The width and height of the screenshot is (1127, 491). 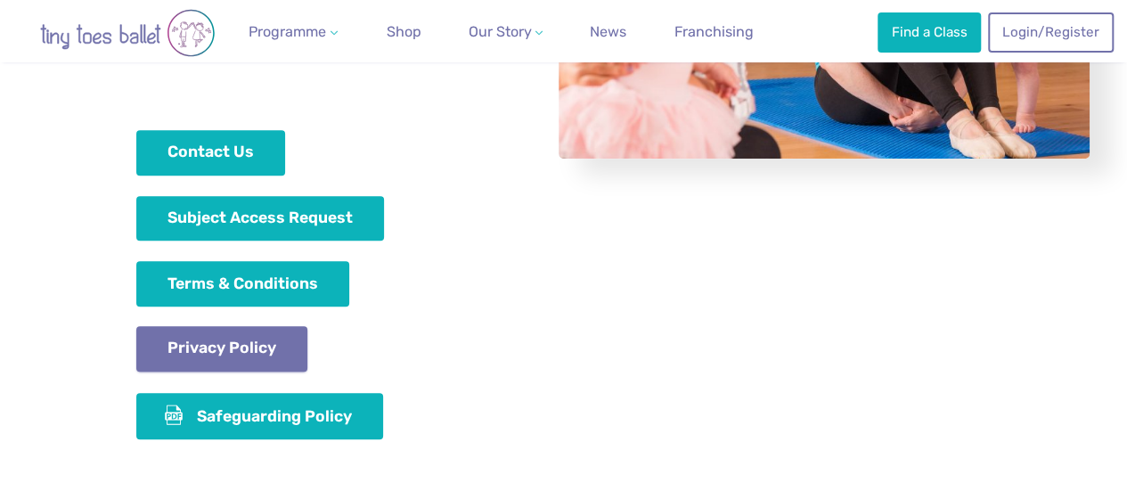 I want to click on a: Find a Class, so click(x=929, y=32).